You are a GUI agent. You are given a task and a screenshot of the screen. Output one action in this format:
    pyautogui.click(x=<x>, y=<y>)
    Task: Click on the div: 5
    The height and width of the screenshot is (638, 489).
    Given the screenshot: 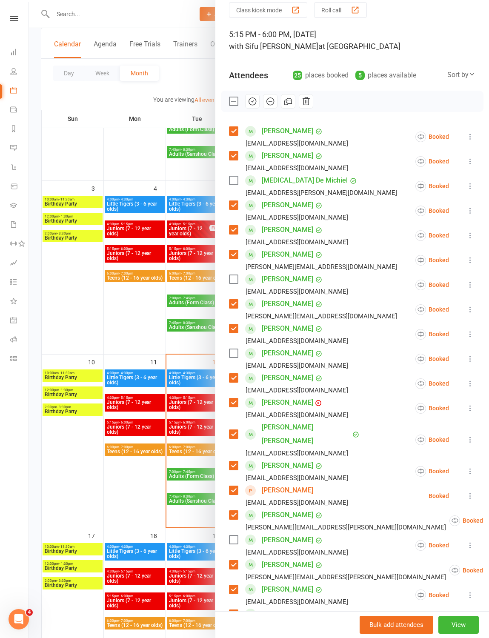 What is the action you would take?
    pyautogui.click(x=360, y=75)
    